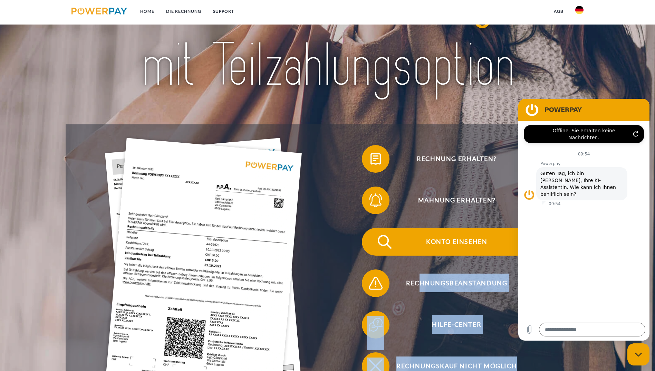 The height and width of the screenshot is (371, 655). Describe the element at coordinates (99, 11) in the screenshot. I see `img: logo-powerpay.svg` at that location.